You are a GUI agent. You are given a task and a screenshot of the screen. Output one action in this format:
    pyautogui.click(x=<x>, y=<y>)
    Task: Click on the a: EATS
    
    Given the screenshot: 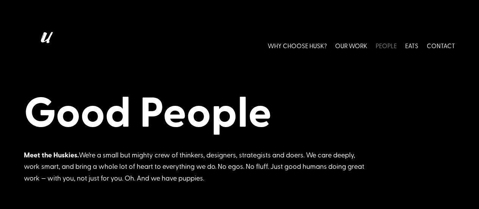 What is the action you would take?
    pyautogui.click(x=411, y=45)
    